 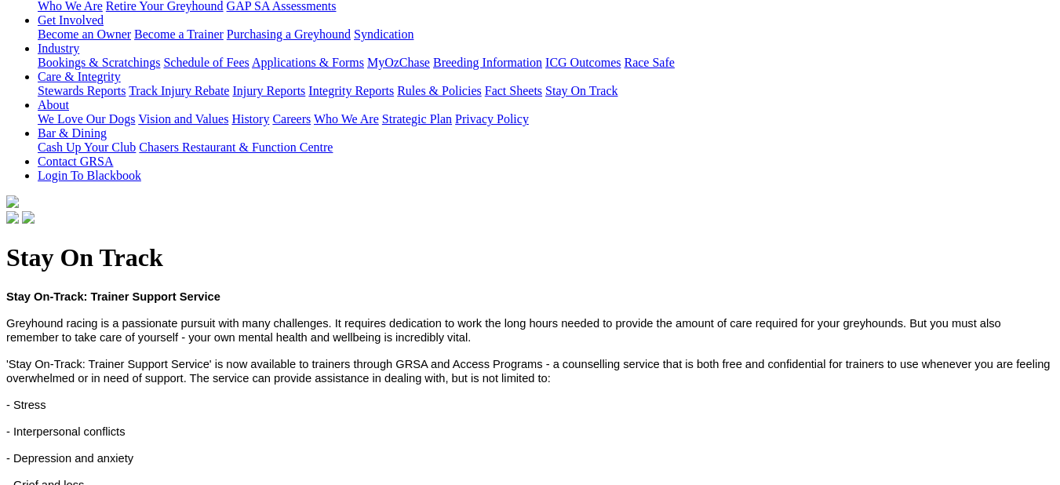 What do you see at coordinates (206, 62) in the screenshot?
I see `a: Schedule of Fees` at bounding box center [206, 62].